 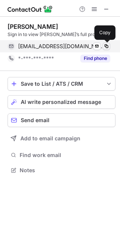 What do you see at coordinates (62, 155) in the screenshot?
I see `button: Find work email` at bounding box center [62, 155].